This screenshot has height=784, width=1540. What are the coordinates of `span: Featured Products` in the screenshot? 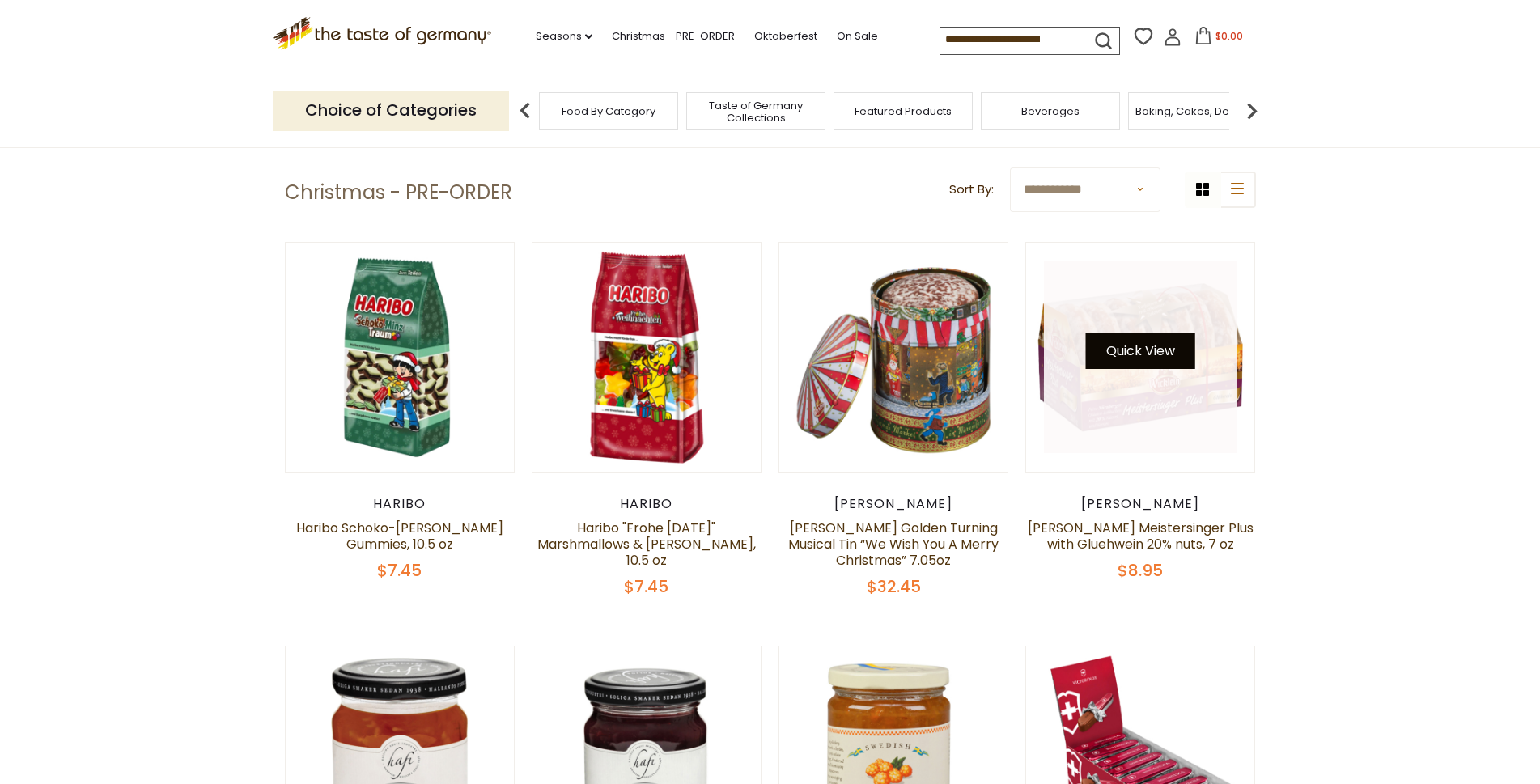 It's located at (903, 111).